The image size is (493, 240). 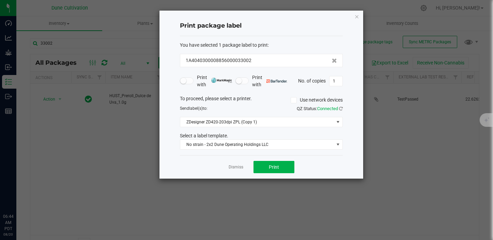 I want to click on label: Use network devices, so click(x=316, y=100).